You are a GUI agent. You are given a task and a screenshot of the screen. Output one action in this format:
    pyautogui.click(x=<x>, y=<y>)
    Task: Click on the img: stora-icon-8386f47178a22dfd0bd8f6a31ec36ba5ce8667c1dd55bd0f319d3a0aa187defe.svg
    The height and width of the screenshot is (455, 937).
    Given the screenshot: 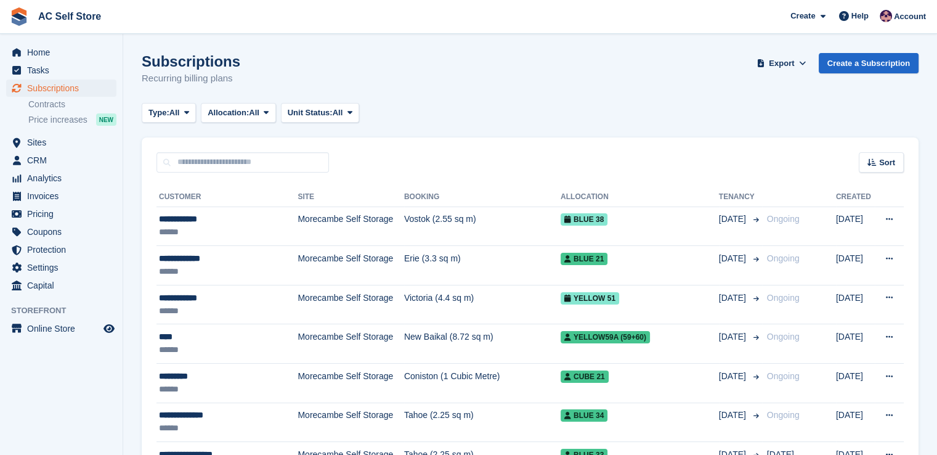 What is the action you would take?
    pyautogui.click(x=19, y=17)
    